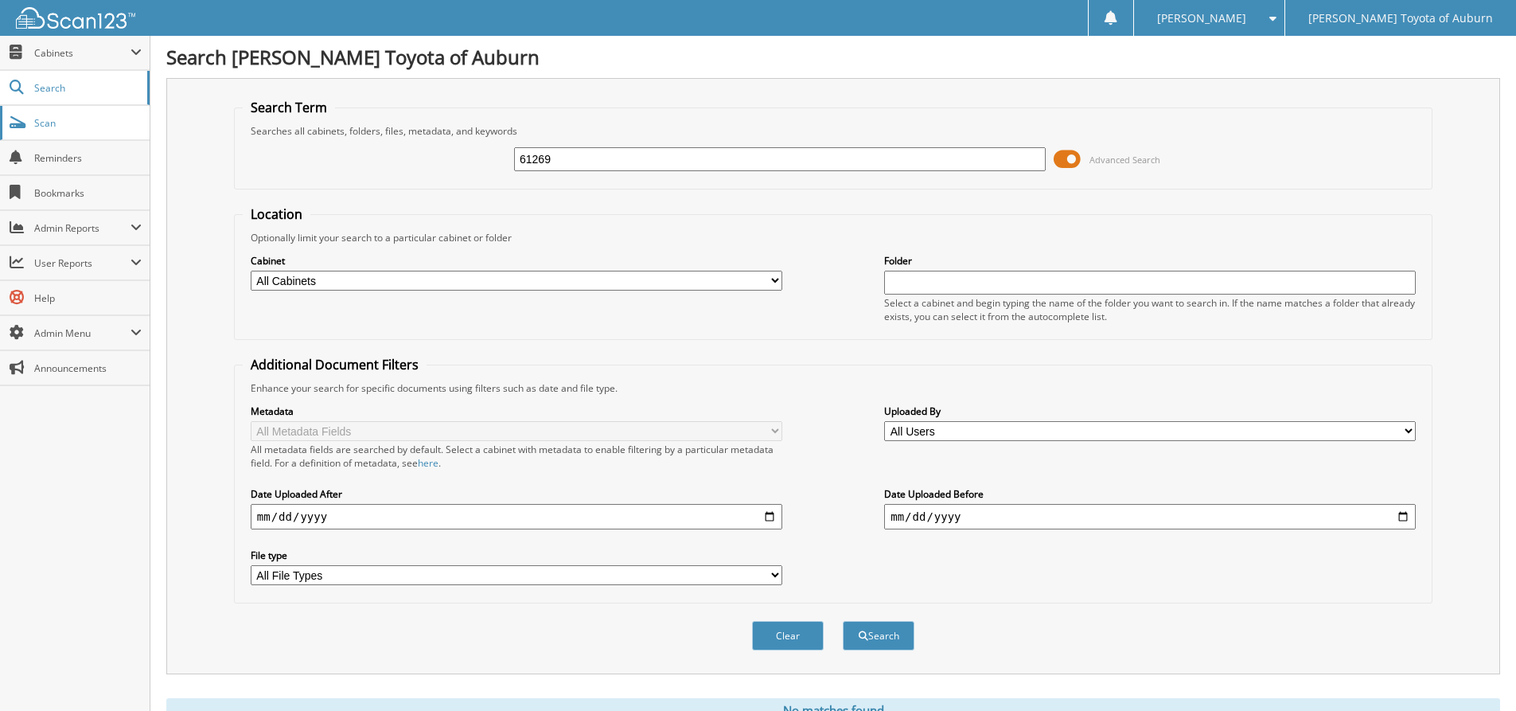 This screenshot has width=1516, height=711. What do you see at coordinates (517, 517) in the screenshot?
I see `input: start` at bounding box center [517, 517].